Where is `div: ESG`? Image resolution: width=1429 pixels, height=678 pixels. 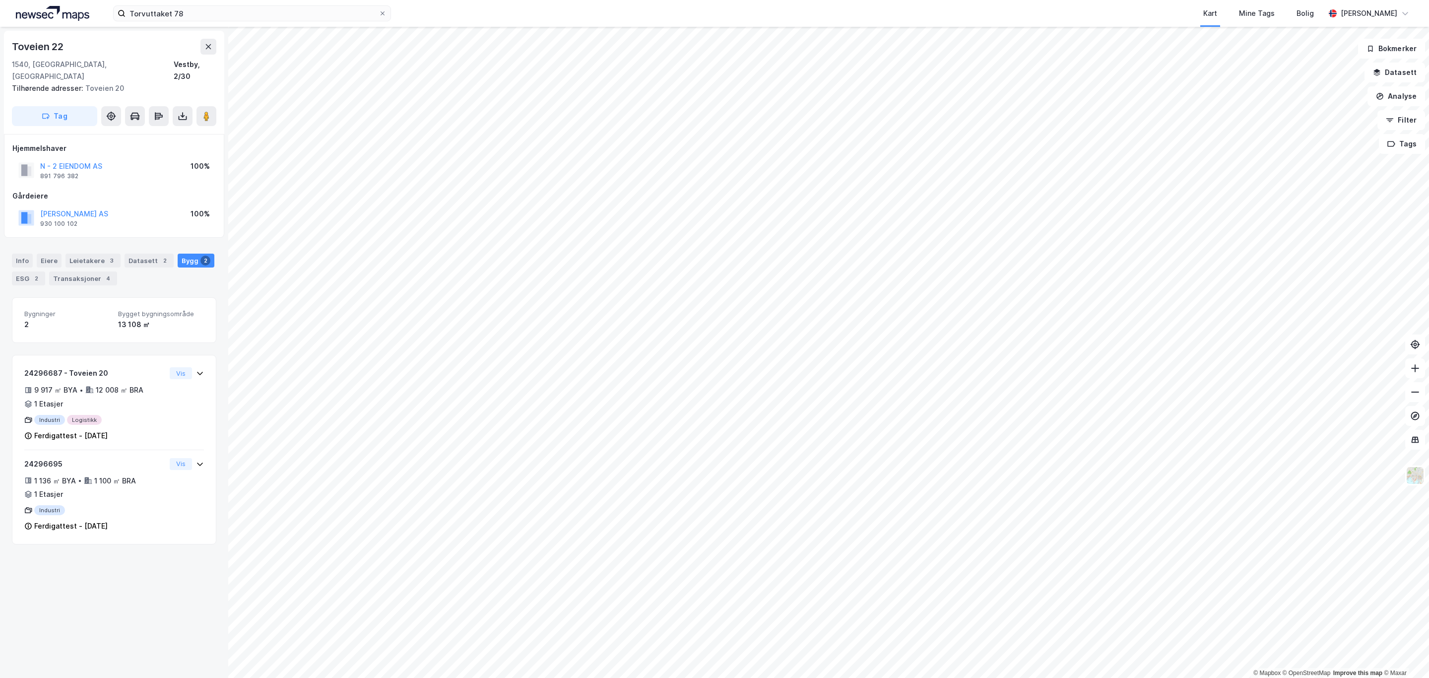
div: ESG is located at coordinates (28, 278).